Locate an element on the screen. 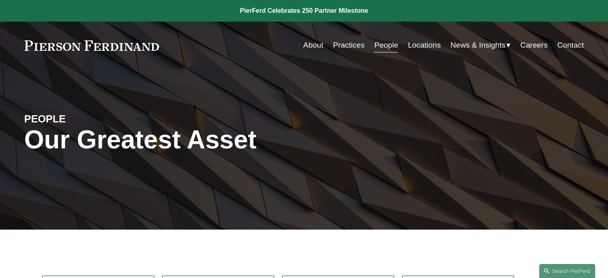  h4: PEOPLE is located at coordinates (94, 119).